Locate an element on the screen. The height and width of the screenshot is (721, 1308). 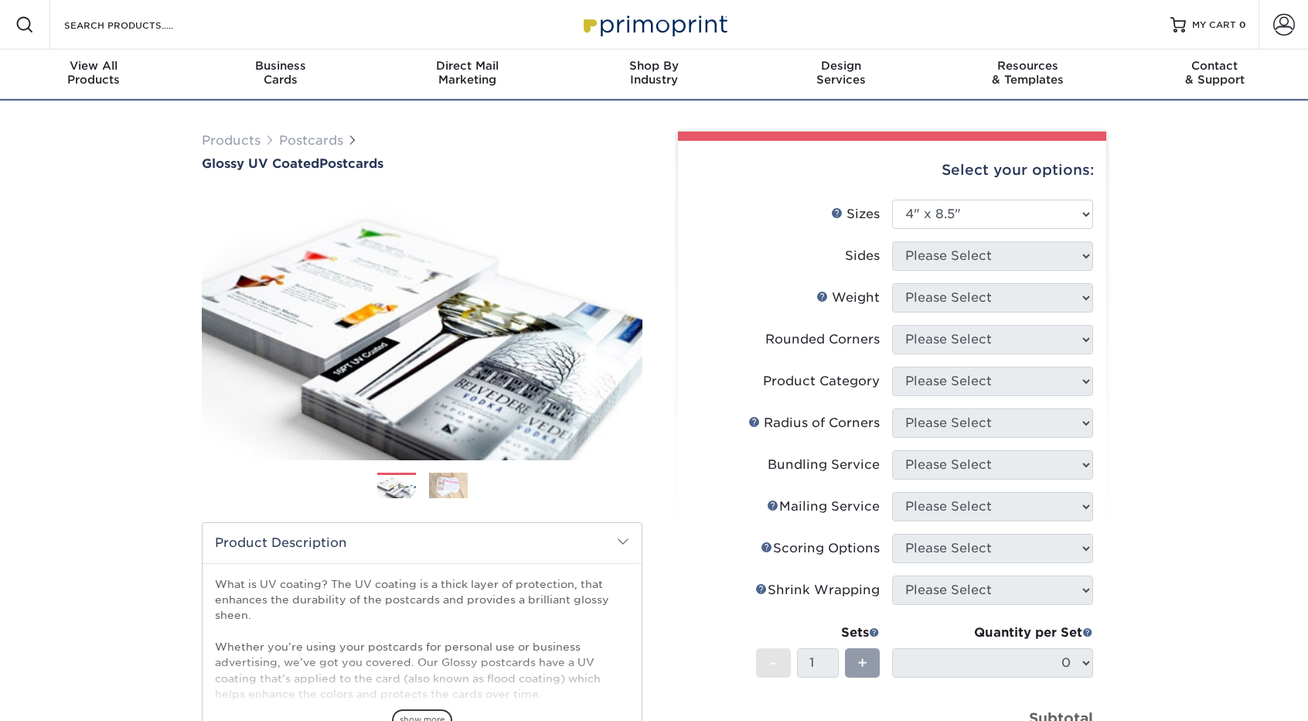
a: BusinessCards is located at coordinates (281, 74).